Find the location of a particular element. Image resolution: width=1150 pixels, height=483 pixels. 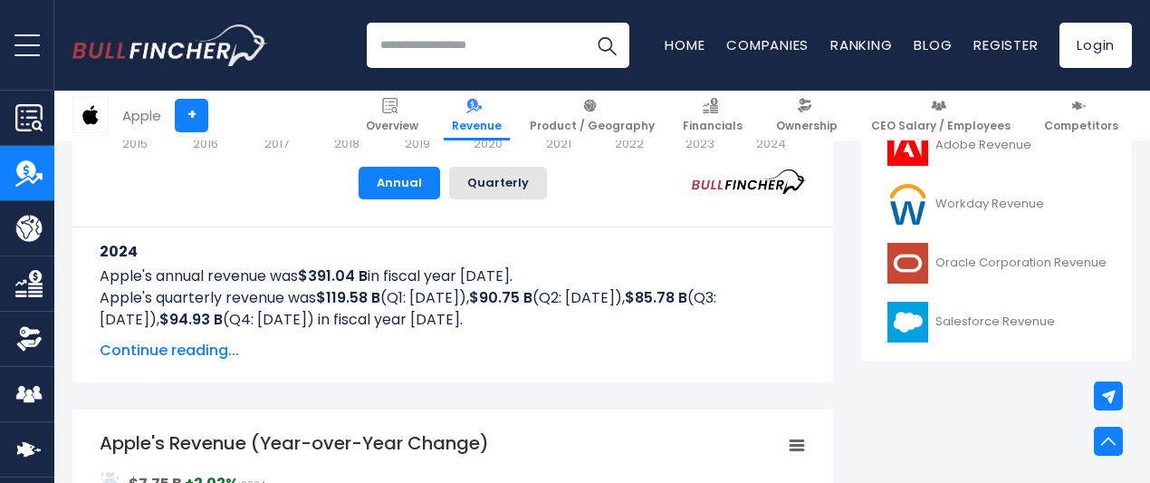

a: Login is located at coordinates (1095, 45).